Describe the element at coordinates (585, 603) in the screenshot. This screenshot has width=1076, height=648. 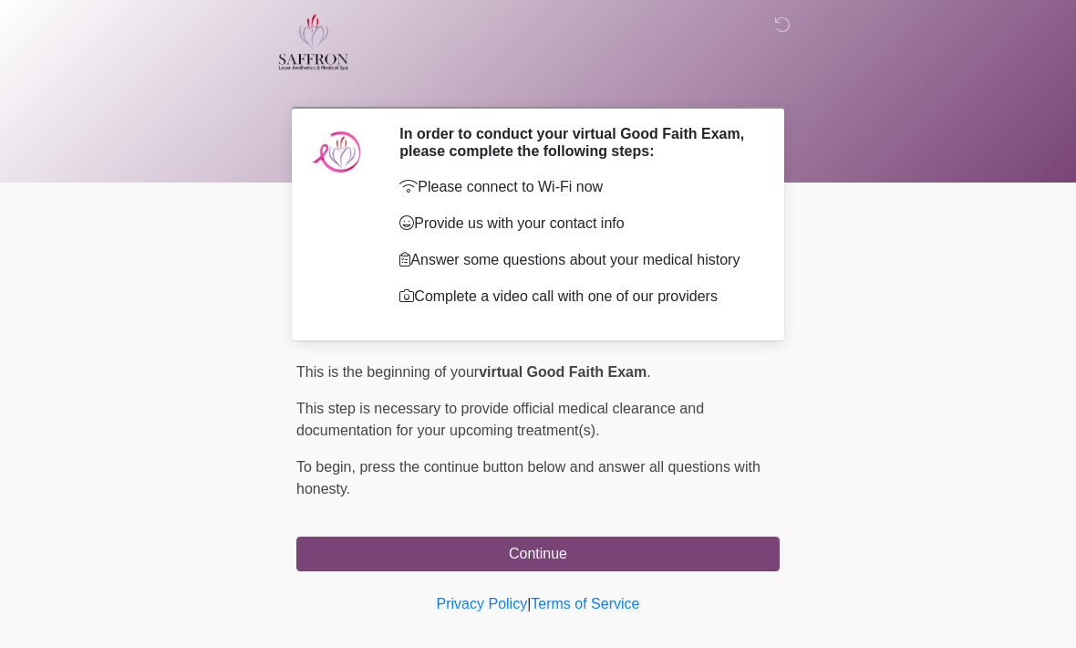
I see `a: Terms of Service` at that location.